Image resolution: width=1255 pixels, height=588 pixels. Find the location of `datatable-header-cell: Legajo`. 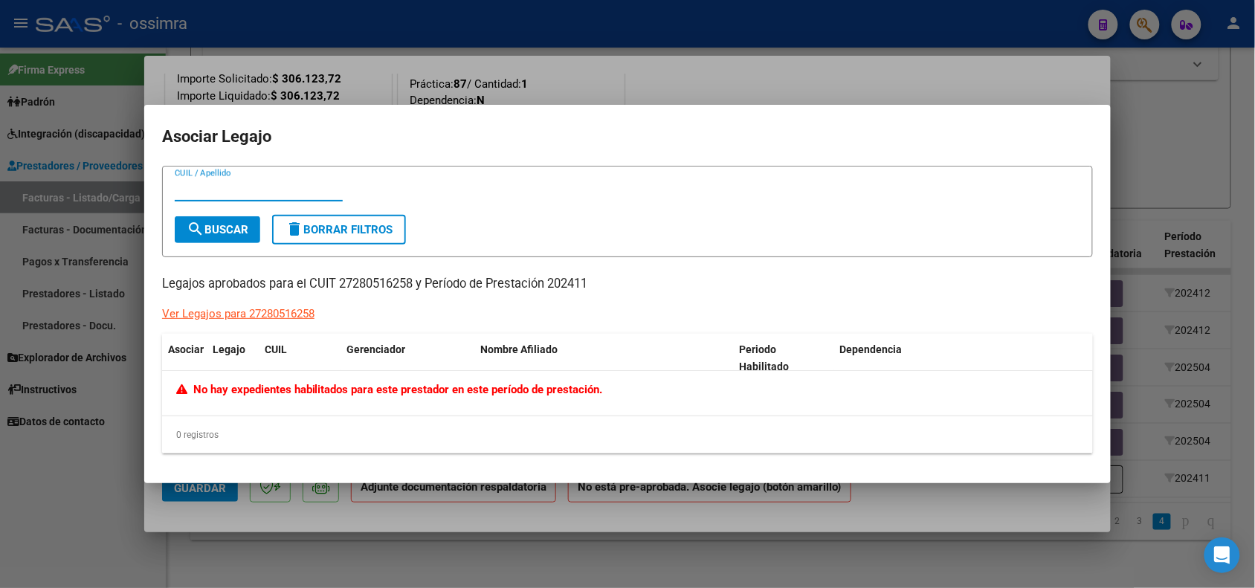

datatable-header-cell: Legajo is located at coordinates (233, 358).